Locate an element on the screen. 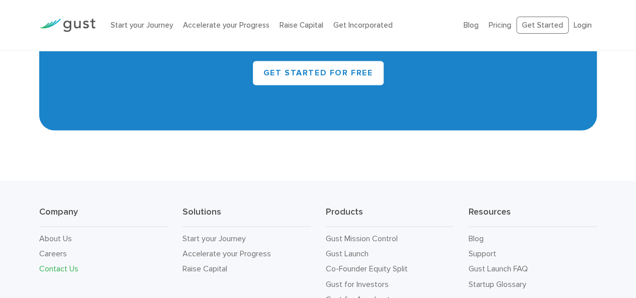 This screenshot has height=298, width=636. a: Get Started is located at coordinates (543, 25).